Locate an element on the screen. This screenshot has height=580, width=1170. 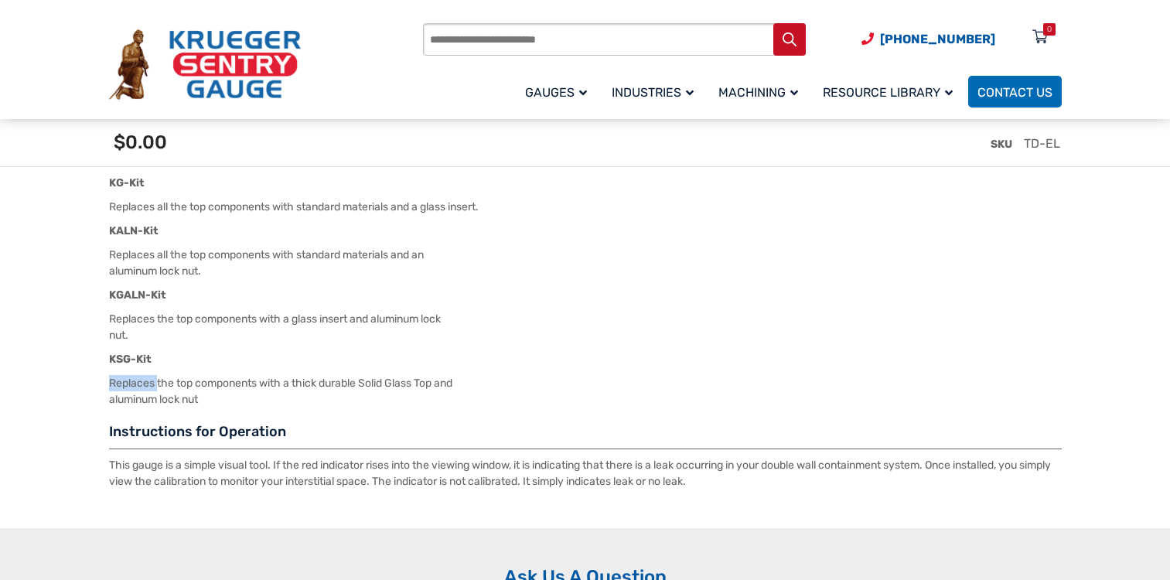
span: TD-EL is located at coordinates (1042, 143).